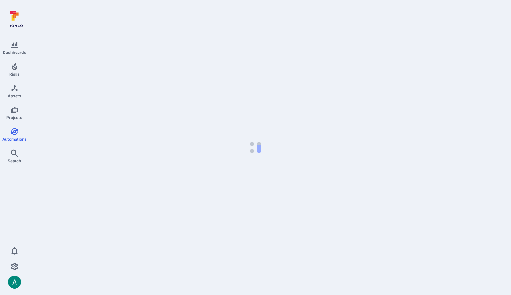 This screenshot has width=511, height=295. What do you see at coordinates (14, 161) in the screenshot?
I see `span: Search` at bounding box center [14, 161].